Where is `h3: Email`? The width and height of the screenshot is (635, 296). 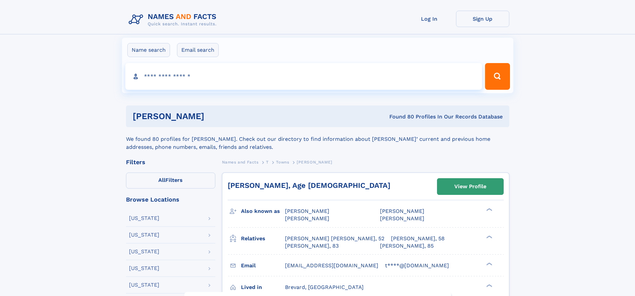
h3: Email is located at coordinates (263, 265).